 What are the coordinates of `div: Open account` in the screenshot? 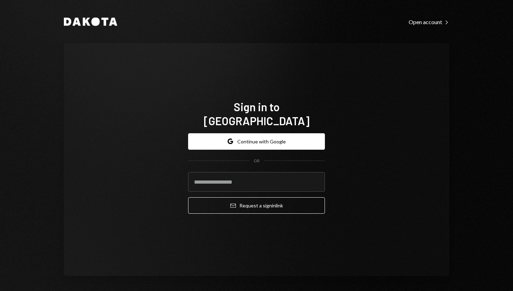 It's located at (429, 22).